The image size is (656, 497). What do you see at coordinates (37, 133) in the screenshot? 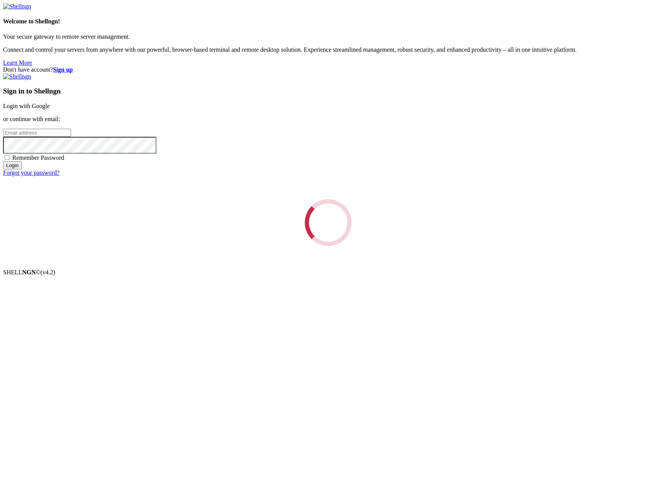
I see `input: Email address` at bounding box center [37, 133].